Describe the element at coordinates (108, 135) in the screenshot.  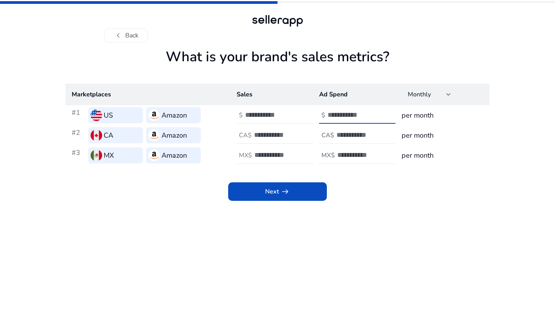
I see `h3: CA` at that location.